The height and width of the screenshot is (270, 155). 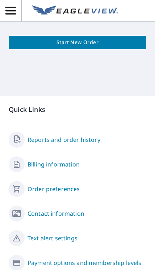 I want to click on p: Quick Links, so click(x=77, y=109).